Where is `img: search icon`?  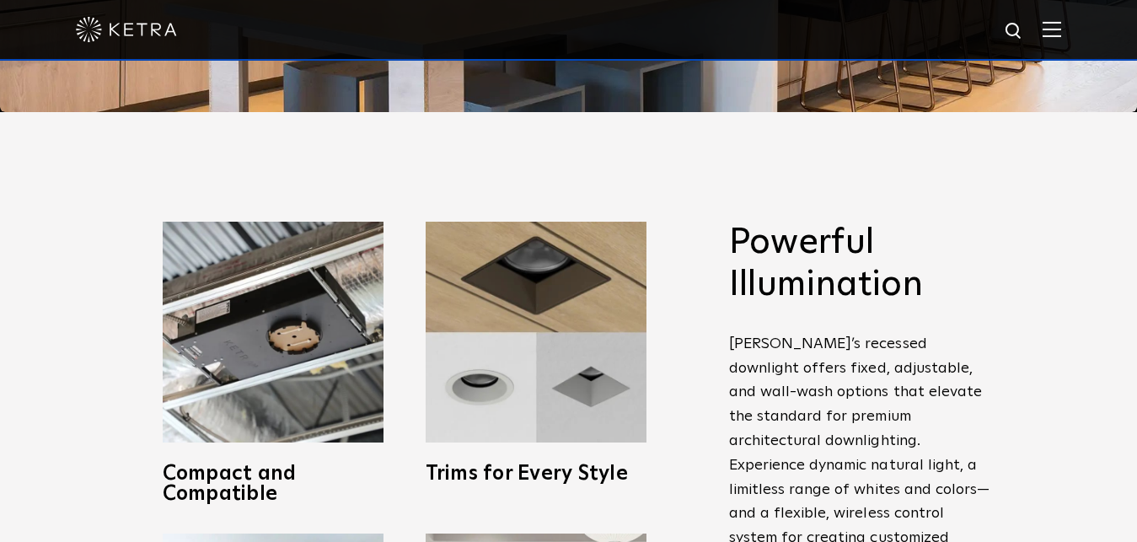
img: search icon is located at coordinates (1014, 31).